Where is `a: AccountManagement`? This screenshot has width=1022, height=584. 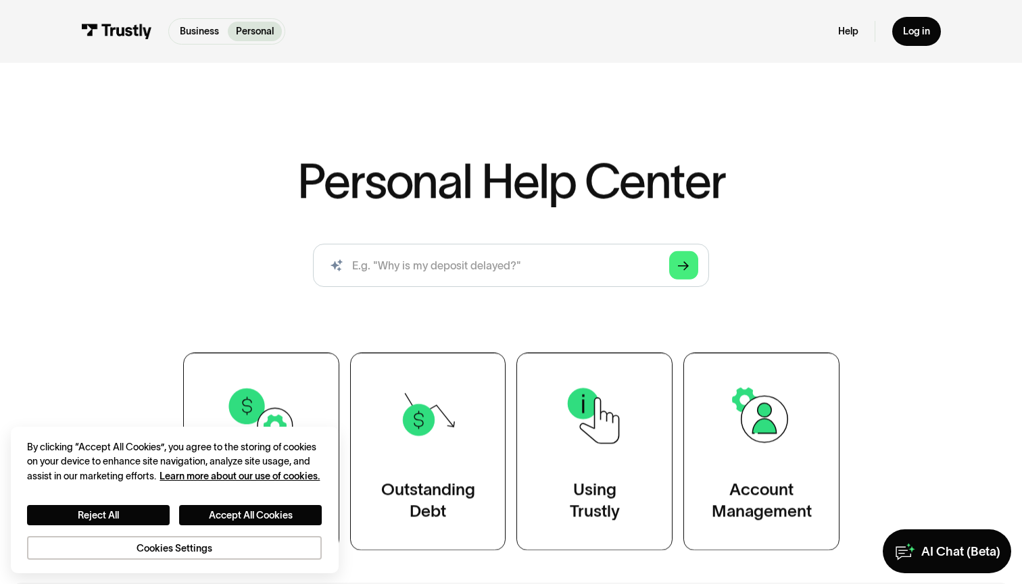
a: AccountManagement is located at coordinates (761, 451).